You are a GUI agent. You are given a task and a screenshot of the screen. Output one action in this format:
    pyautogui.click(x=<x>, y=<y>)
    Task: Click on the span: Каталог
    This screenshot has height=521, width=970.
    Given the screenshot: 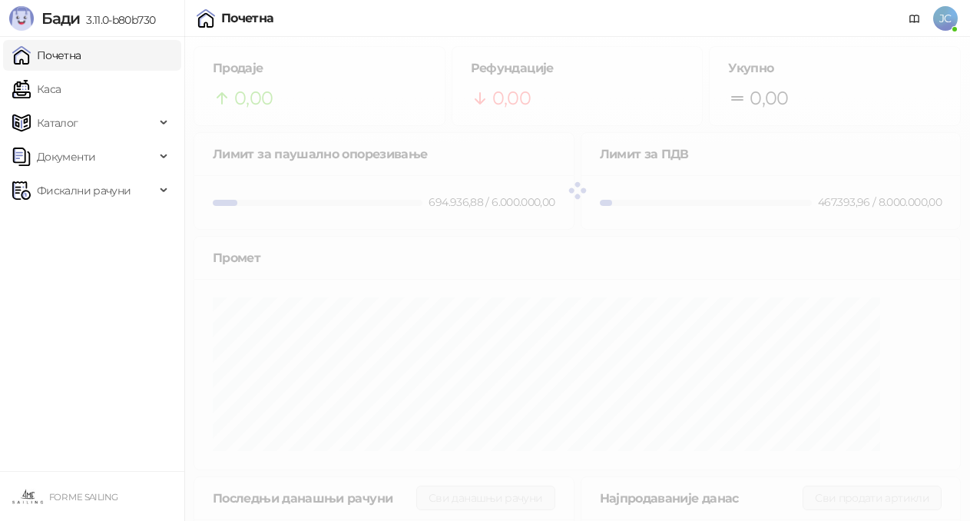 What is the action you would take?
    pyautogui.click(x=58, y=123)
    